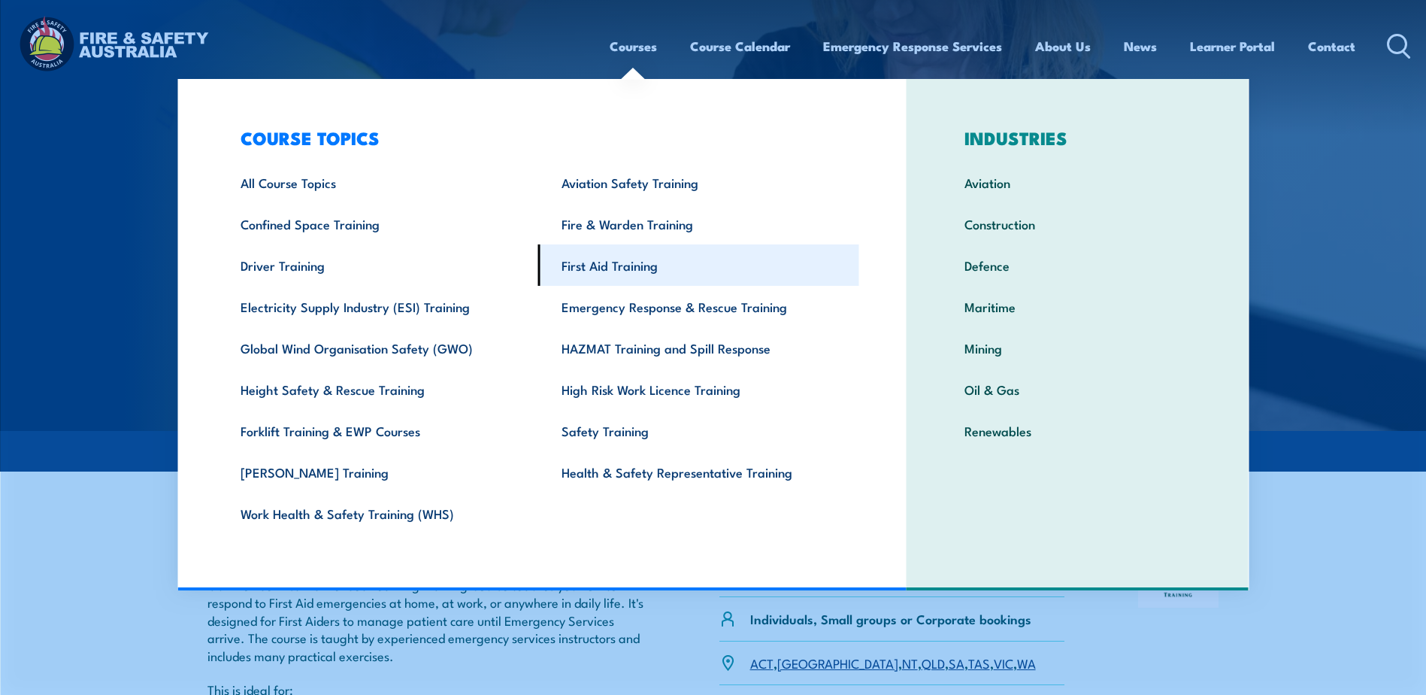 The image size is (1426, 695). I want to click on a: Health & Safety Representative Training, so click(699, 471).